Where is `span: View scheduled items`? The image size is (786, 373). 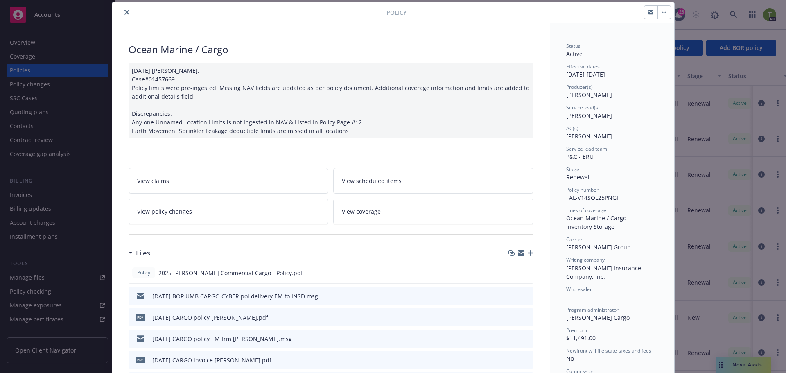 span: View scheduled items is located at coordinates (372, 181).